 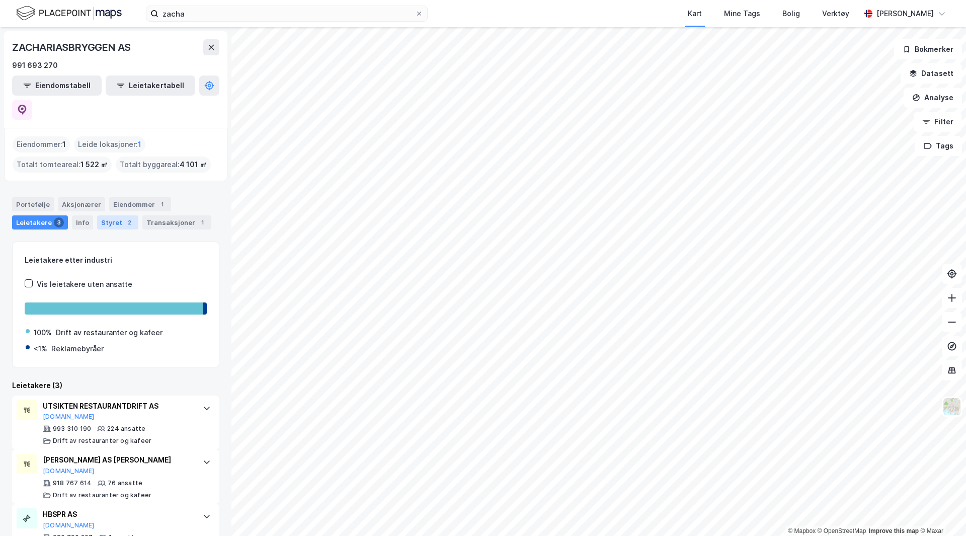 What do you see at coordinates (938, 146) in the screenshot?
I see `button: Tags` at bounding box center [938, 146].